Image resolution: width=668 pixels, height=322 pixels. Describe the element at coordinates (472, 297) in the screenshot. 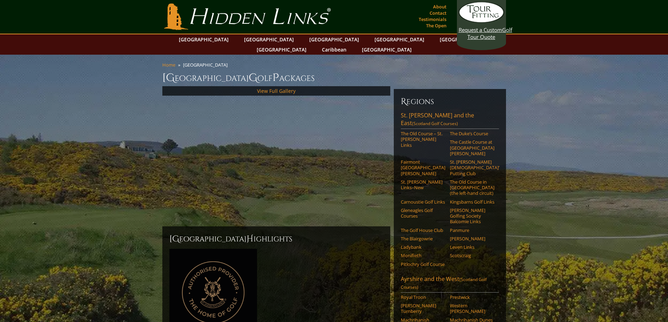

I see `a: Prestwick` at that location.